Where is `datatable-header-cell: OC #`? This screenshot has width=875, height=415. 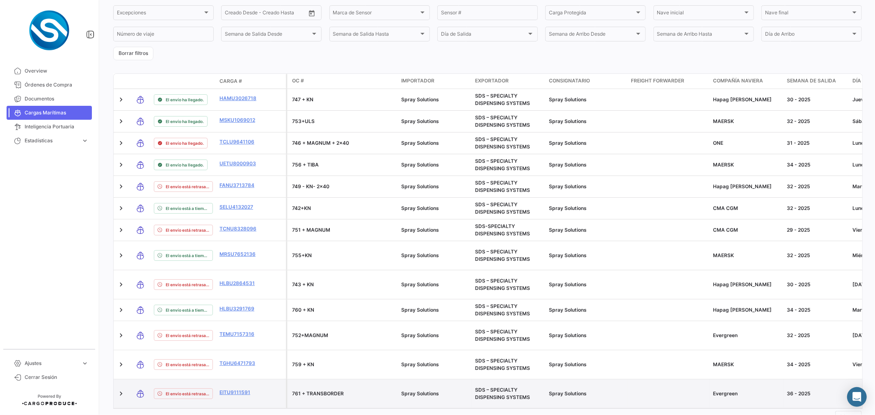 datatable-header-cell: OC # is located at coordinates (332, 81).